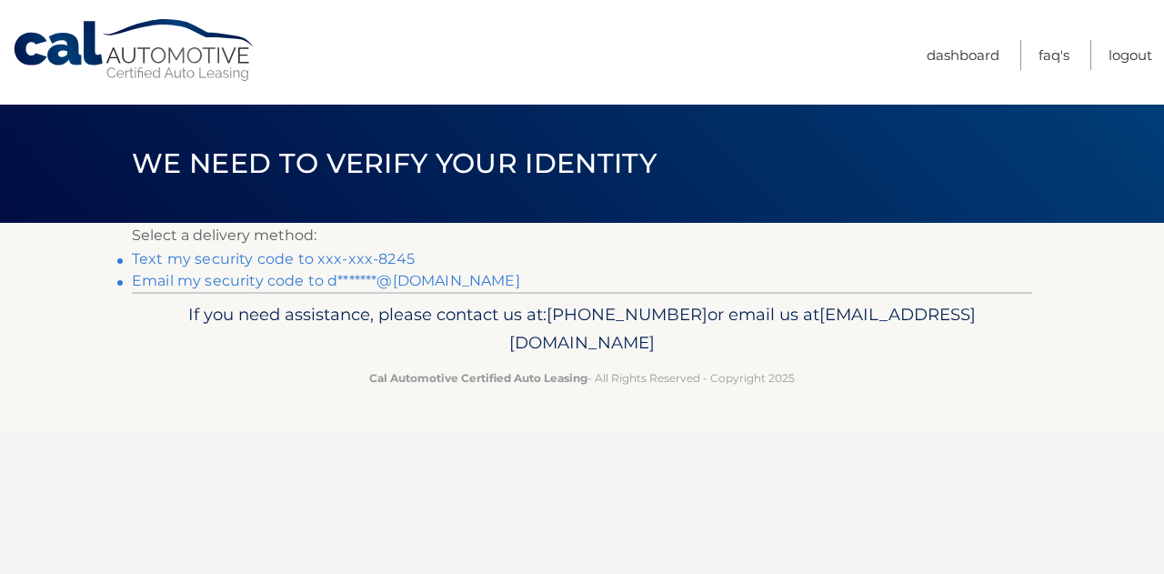  What do you see at coordinates (1130, 55) in the screenshot?
I see `a: Logout` at bounding box center [1130, 55].